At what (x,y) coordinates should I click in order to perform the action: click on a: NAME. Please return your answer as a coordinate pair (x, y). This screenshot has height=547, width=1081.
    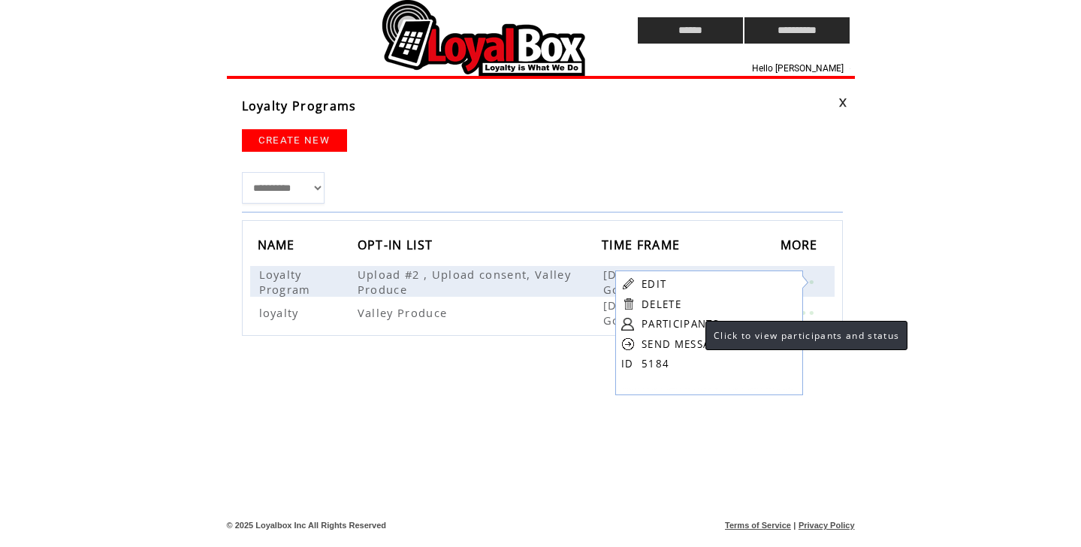
    Looking at the image, I should click on (278, 244).